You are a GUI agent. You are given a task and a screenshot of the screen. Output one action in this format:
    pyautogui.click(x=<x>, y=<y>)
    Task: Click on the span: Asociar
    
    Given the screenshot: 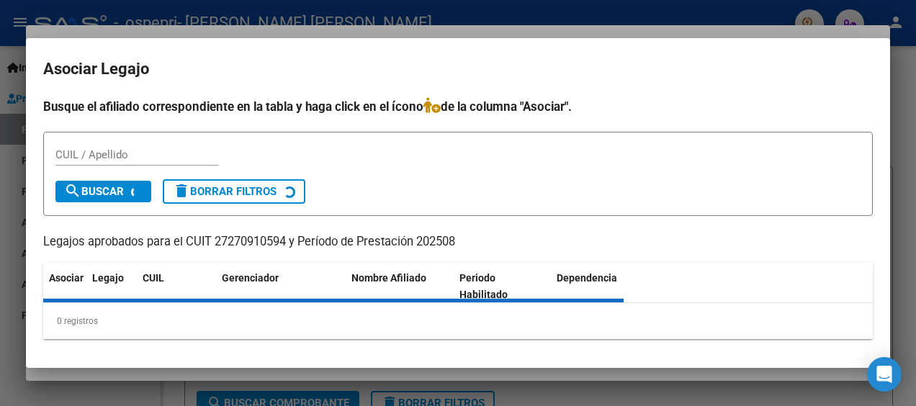 What is the action you would take?
    pyautogui.click(x=66, y=278)
    